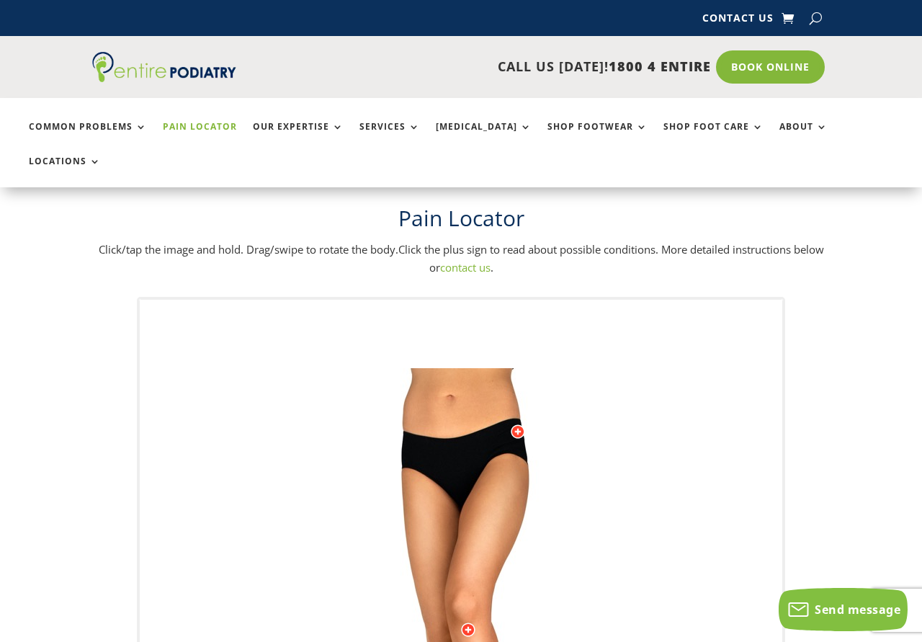  What do you see at coordinates (248, 249) in the screenshot?
I see `span: Click/tap the image and hold. Drag/swipe to rotate the body.` at bounding box center [248, 249].